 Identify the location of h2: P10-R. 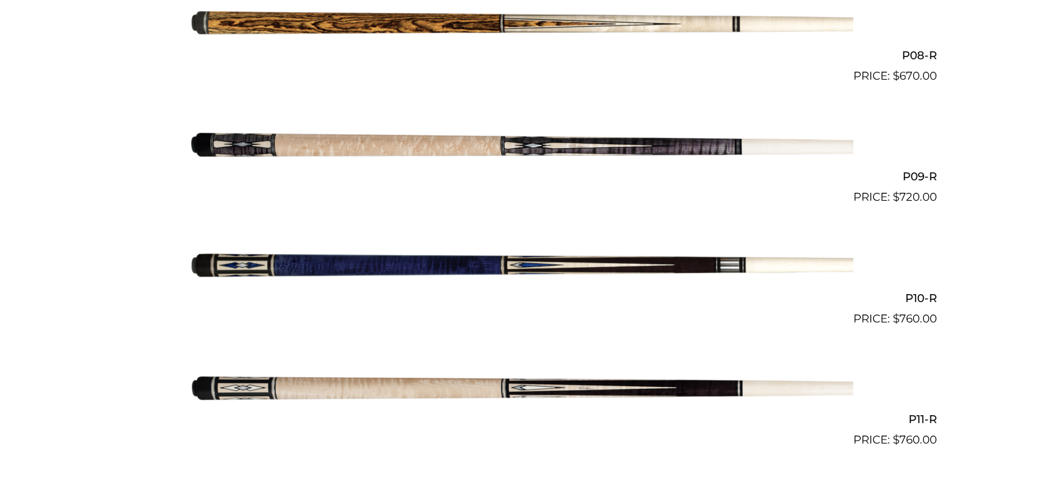
(521, 297).